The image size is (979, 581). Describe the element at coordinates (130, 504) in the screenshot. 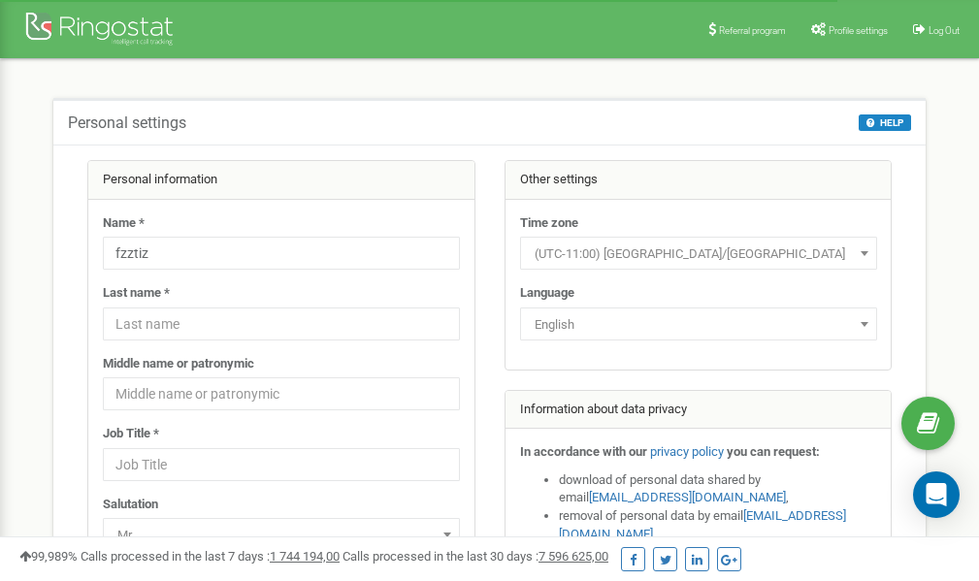

I see `label: Salutation` at that location.